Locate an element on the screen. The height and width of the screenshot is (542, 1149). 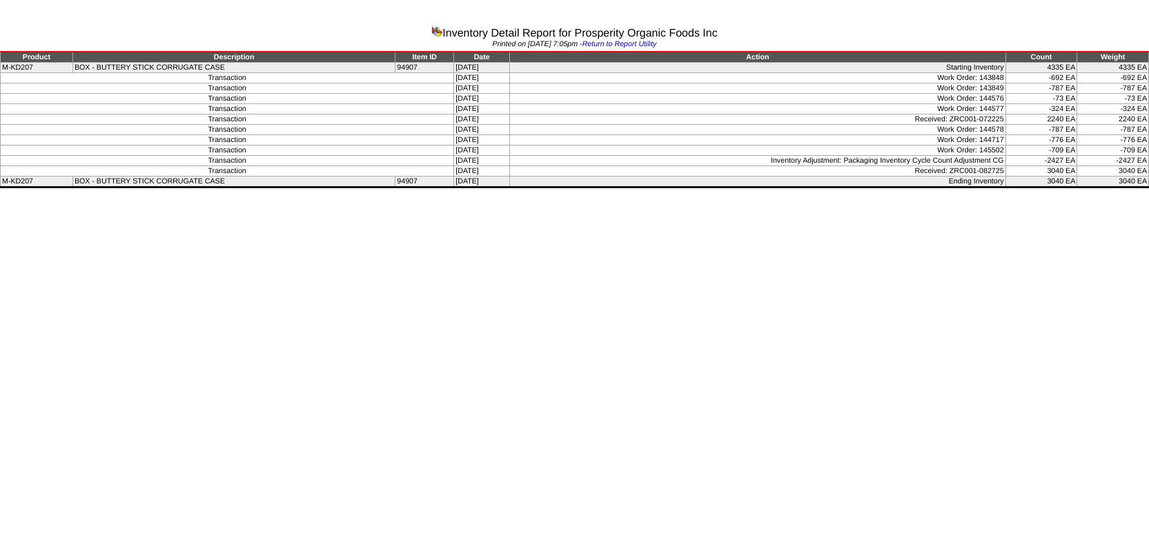
td: Action is located at coordinates (758, 57).